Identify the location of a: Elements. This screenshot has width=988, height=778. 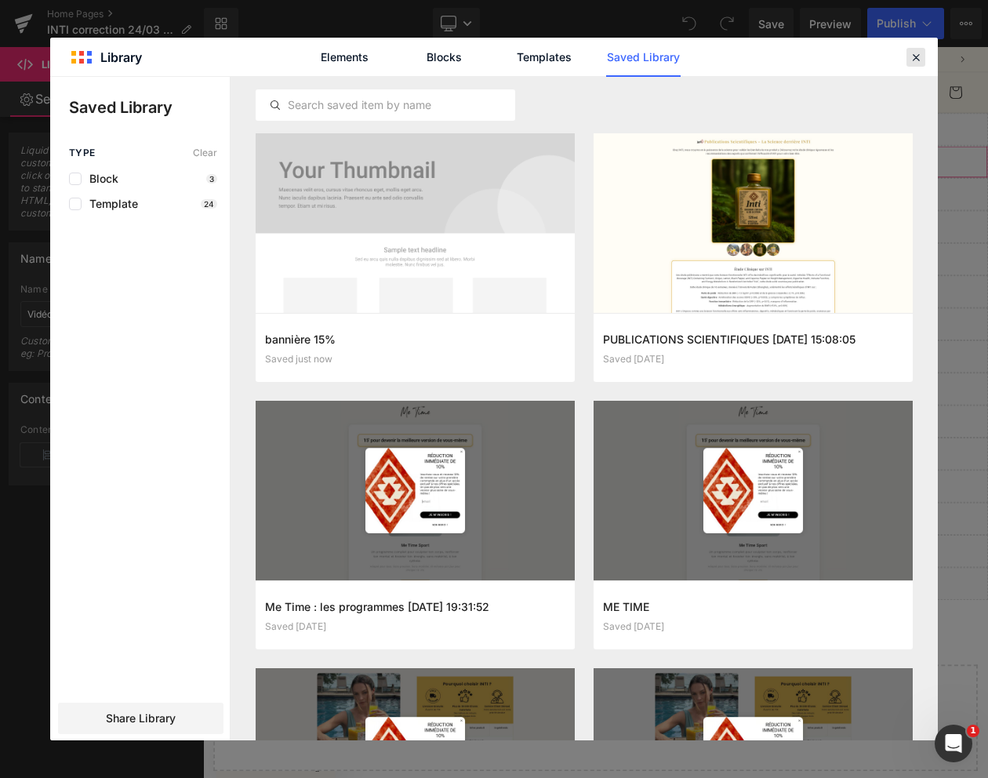
(344, 57).